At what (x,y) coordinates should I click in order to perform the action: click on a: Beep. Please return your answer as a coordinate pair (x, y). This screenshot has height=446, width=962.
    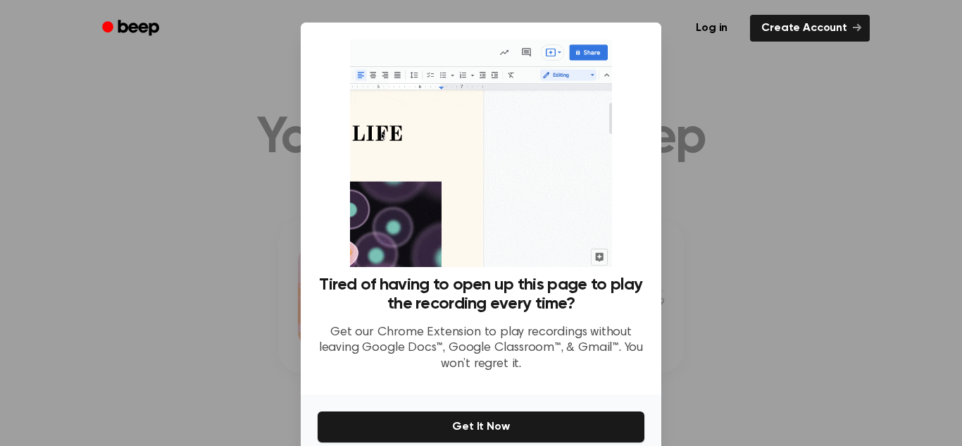
    Looking at the image, I should click on (132, 28).